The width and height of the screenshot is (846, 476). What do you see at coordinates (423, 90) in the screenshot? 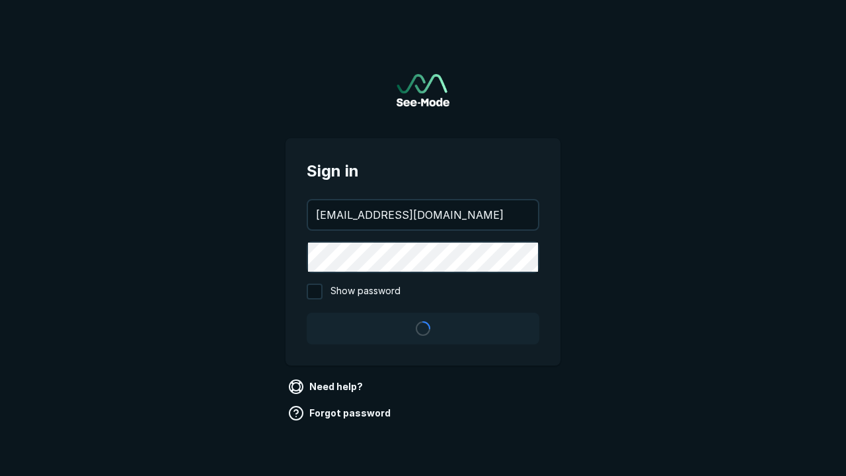
I see `a: Go to sign in` at bounding box center [423, 90].